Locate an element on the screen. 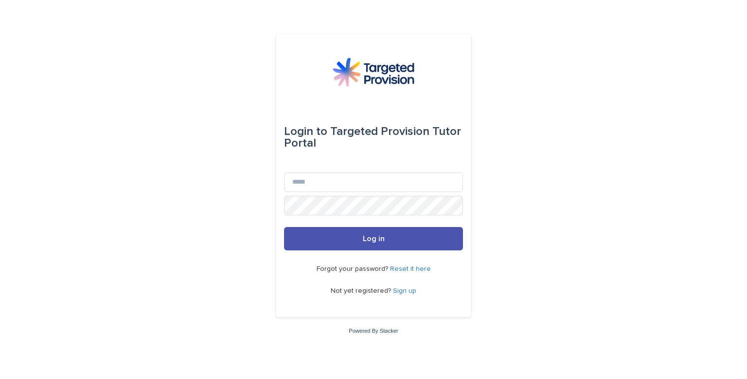 The height and width of the screenshot is (379, 747). span: Not yet registered? is located at coordinates (362, 290).